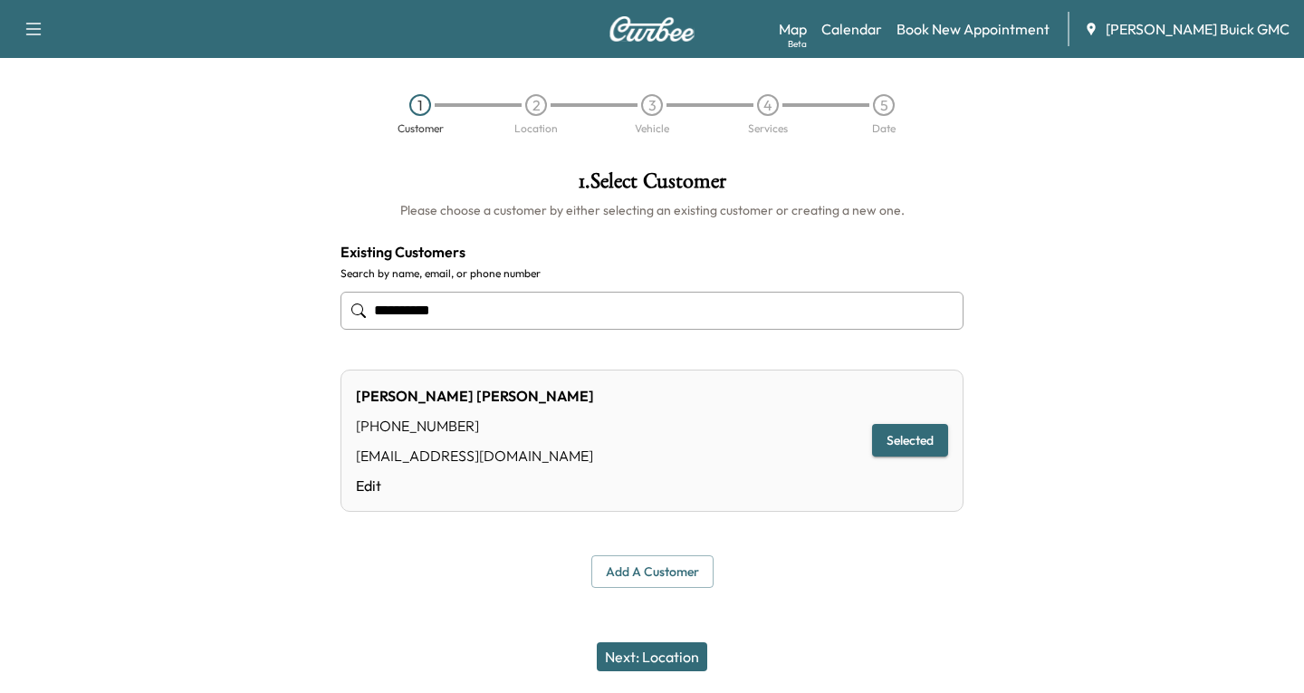  Describe the element at coordinates (652, 129) in the screenshot. I see `div: Vehicle` at that location.